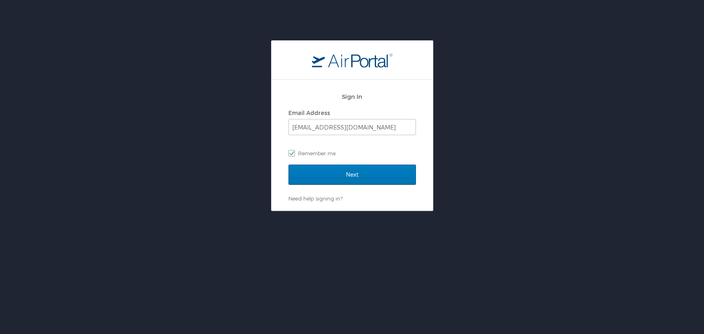  Describe the element at coordinates (352, 153) in the screenshot. I see `label: Remember me` at that location.